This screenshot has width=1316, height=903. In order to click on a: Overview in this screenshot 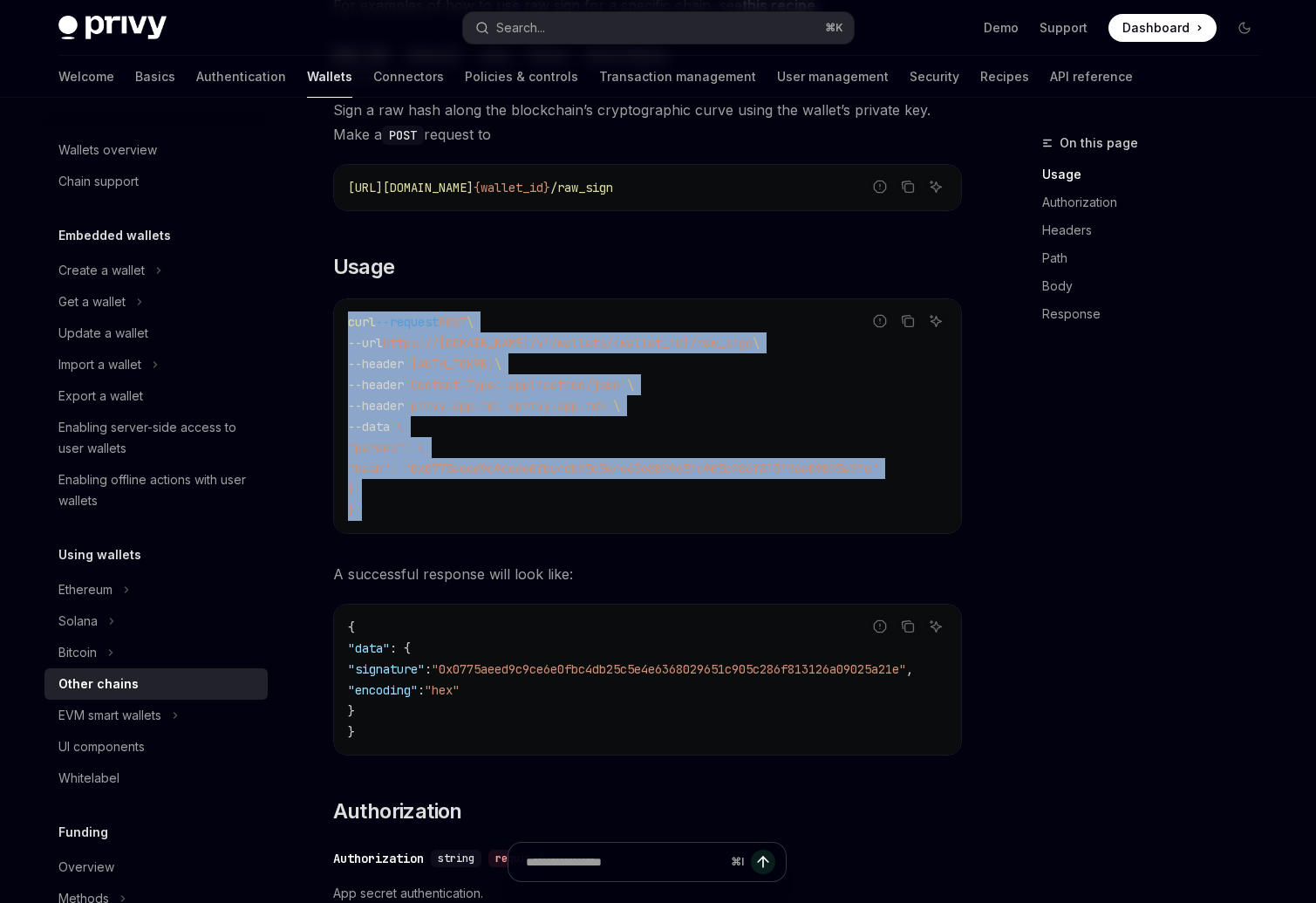, I will do `click(156, 867)`.